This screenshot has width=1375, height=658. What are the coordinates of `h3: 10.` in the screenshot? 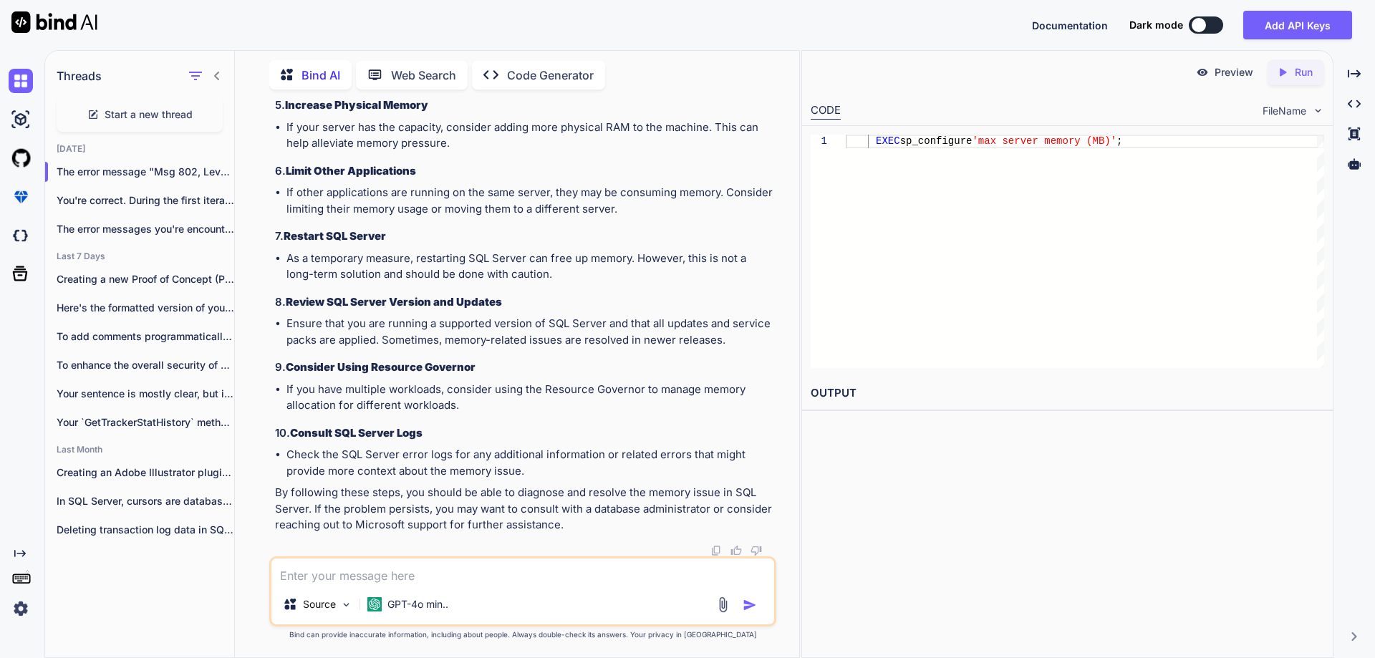 It's located at (524, 433).